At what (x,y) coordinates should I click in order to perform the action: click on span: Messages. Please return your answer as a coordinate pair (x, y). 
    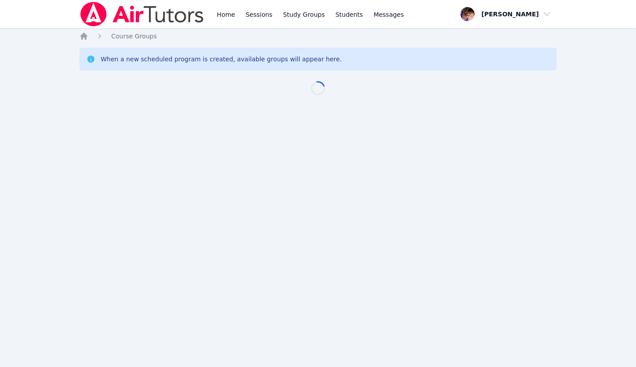
    Looking at the image, I should click on (389, 15).